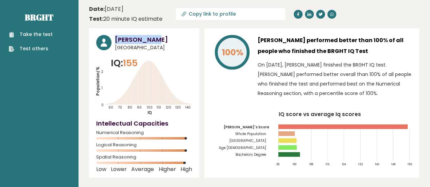  I want to click on span: Low, so click(101, 170).